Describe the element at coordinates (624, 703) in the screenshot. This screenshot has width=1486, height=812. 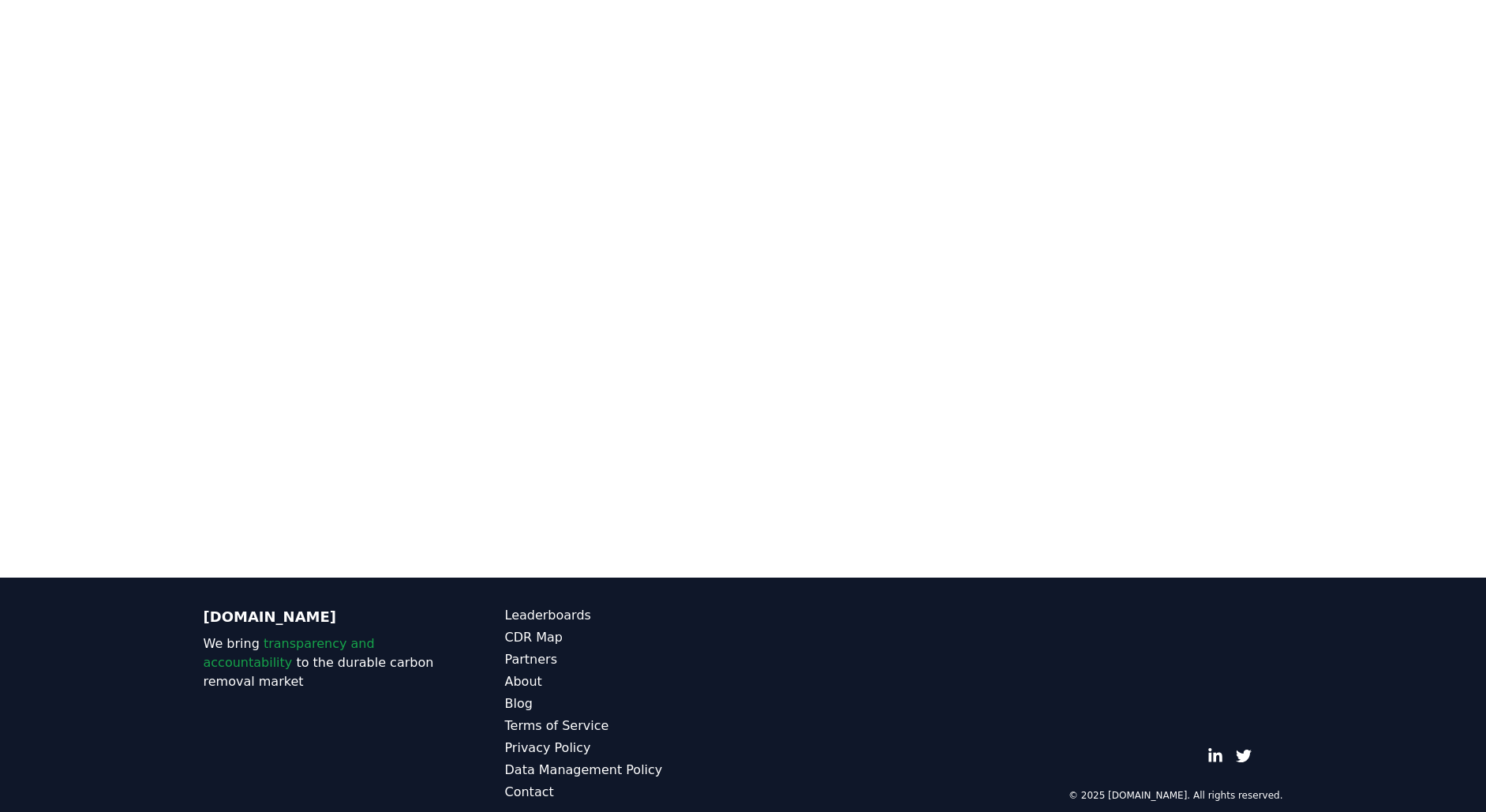
I see `a: Blog` at that location.